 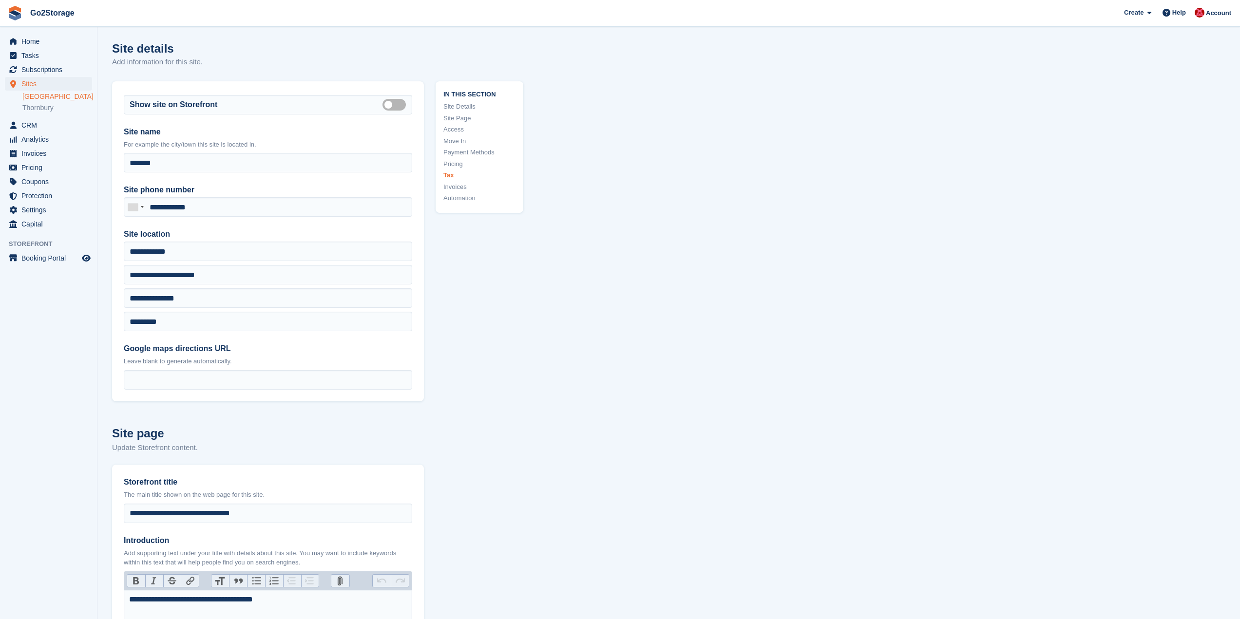 I want to click on button: Bold, so click(x=136, y=581).